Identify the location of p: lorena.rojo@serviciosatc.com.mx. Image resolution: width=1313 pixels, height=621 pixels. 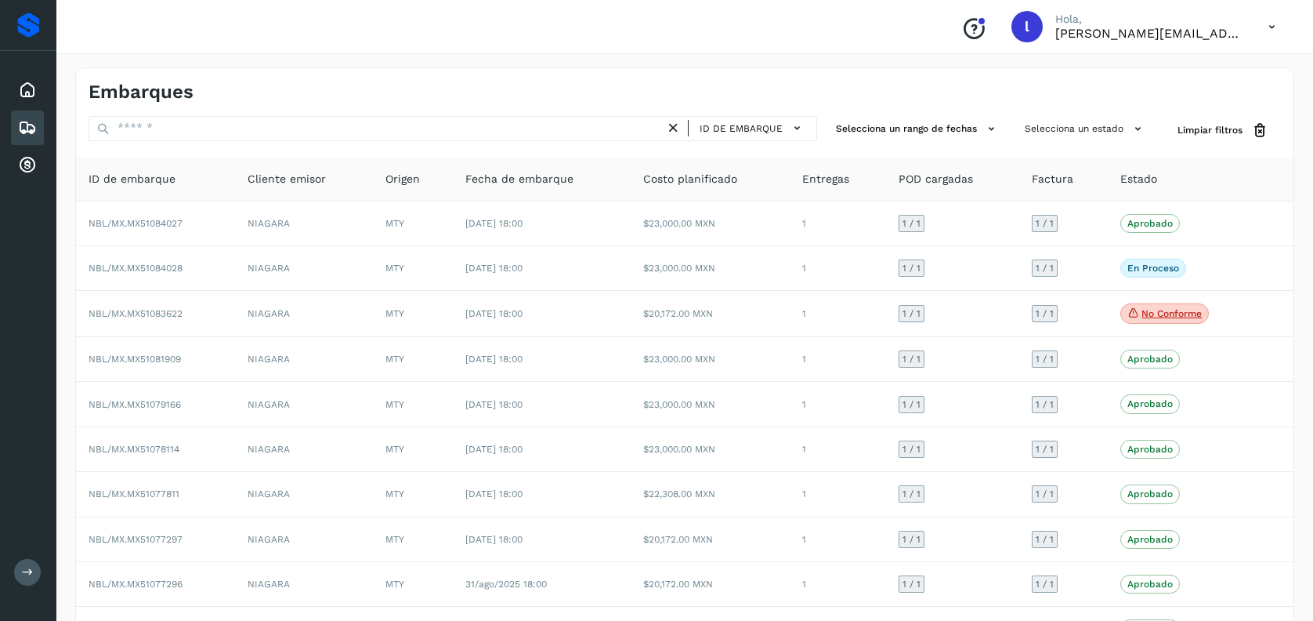
(1149, 33).